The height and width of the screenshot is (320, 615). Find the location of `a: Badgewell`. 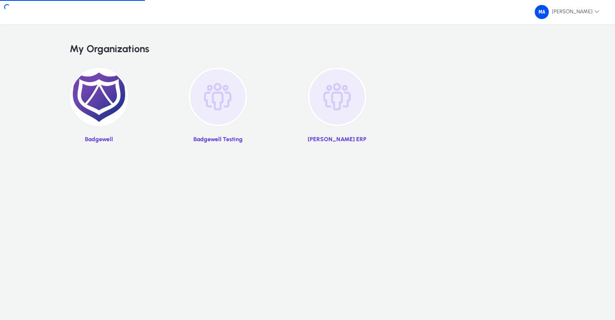

a: Badgewell is located at coordinates (99, 108).